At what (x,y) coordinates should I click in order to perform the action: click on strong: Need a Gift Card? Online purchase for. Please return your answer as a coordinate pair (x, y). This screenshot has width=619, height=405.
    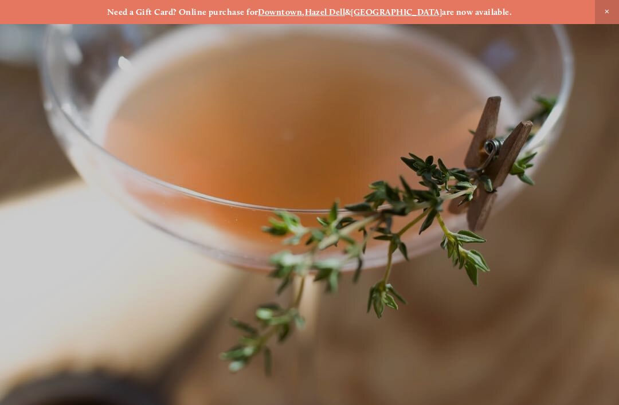
    Looking at the image, I should click on (183, 12).